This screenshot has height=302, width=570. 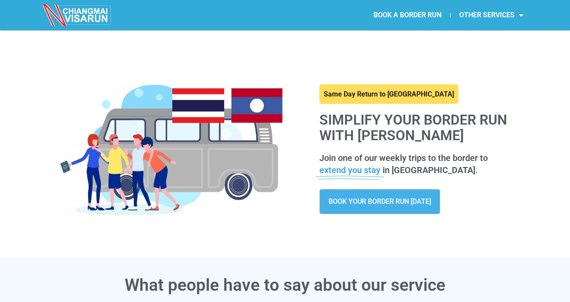 What do you see at coordinates (407, 15) in the screenshot?
I see `a: BOOK A BORDER RUN` at bounding box center [407, 15].